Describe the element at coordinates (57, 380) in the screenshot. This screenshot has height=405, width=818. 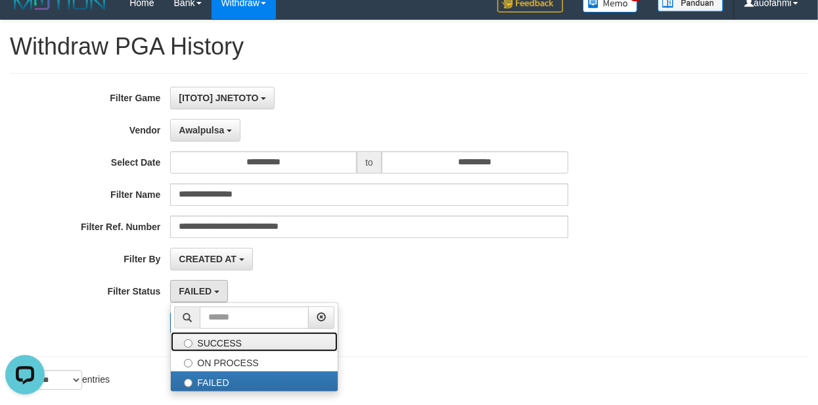
I see `select: Showentries` at that location.